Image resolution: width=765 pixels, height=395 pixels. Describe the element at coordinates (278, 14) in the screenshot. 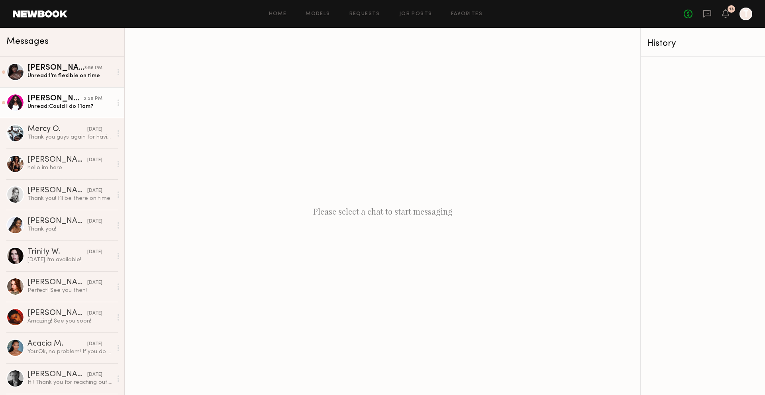

I see `a: Home` at that location.